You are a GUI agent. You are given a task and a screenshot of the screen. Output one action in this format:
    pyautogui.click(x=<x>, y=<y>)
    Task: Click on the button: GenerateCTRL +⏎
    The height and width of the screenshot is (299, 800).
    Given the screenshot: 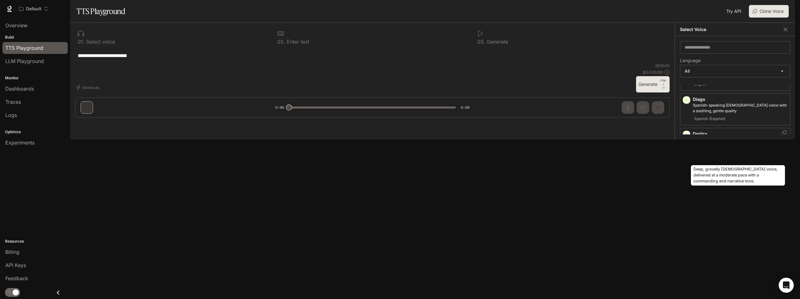 What is the action you would take?
    pyautogui.click(x=653, y=84)
    